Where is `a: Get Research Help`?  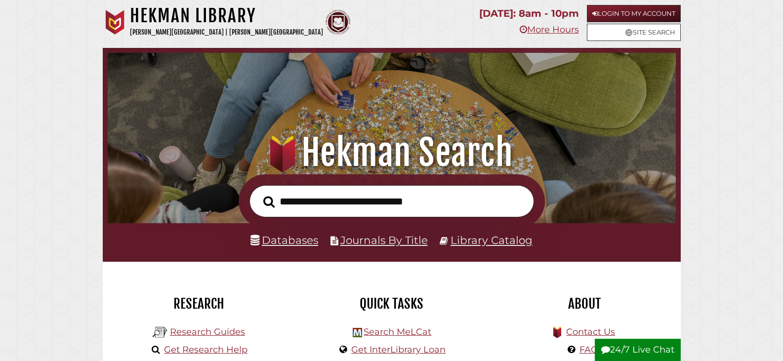 a: Get Research Help is located at coordinates (206, 350).